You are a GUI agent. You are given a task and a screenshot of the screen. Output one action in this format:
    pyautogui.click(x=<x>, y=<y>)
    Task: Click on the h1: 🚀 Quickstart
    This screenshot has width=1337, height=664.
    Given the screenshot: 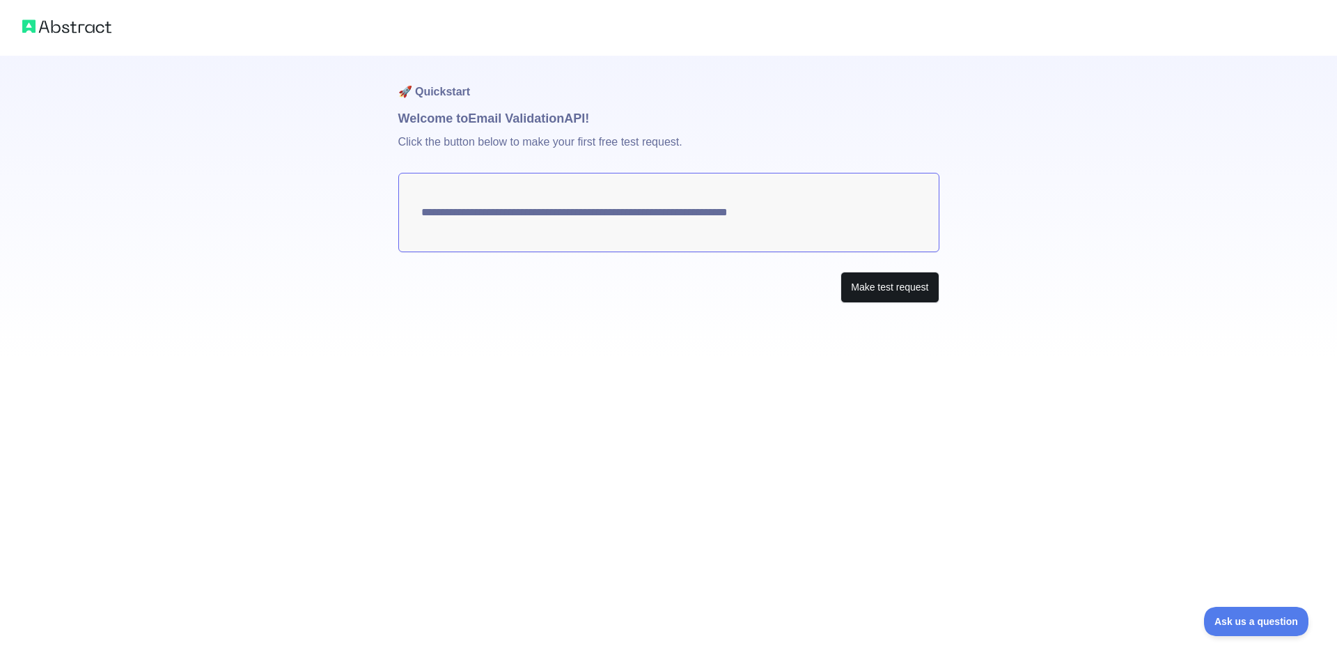 What is the action you would take?
    pyautogui.click(x=669, y=82)
    